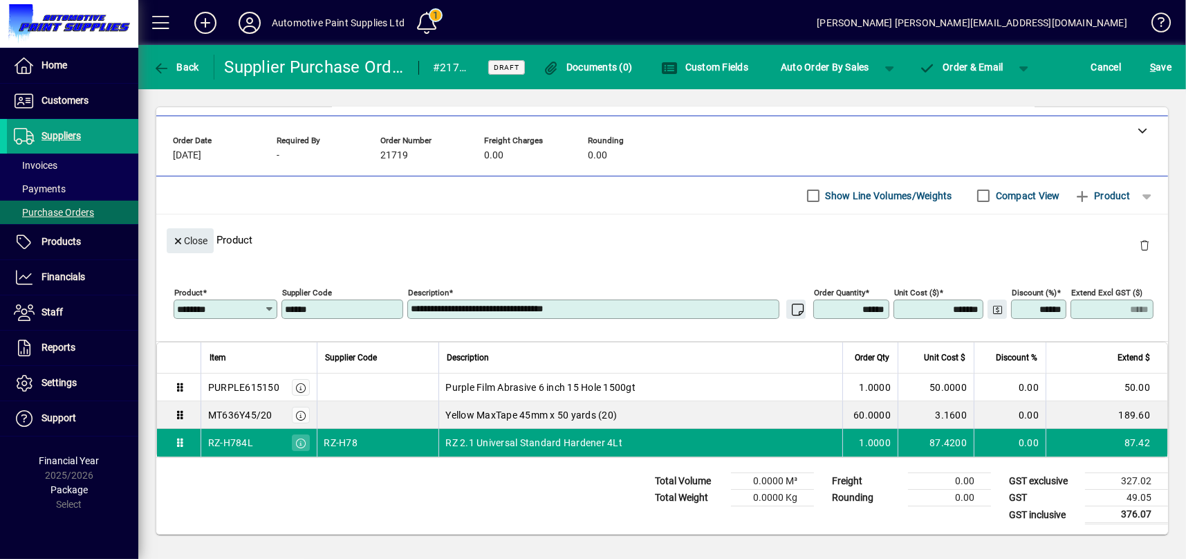 The image size is (1186, 559). I want to click on span: Order & Email, so click(961, 67).